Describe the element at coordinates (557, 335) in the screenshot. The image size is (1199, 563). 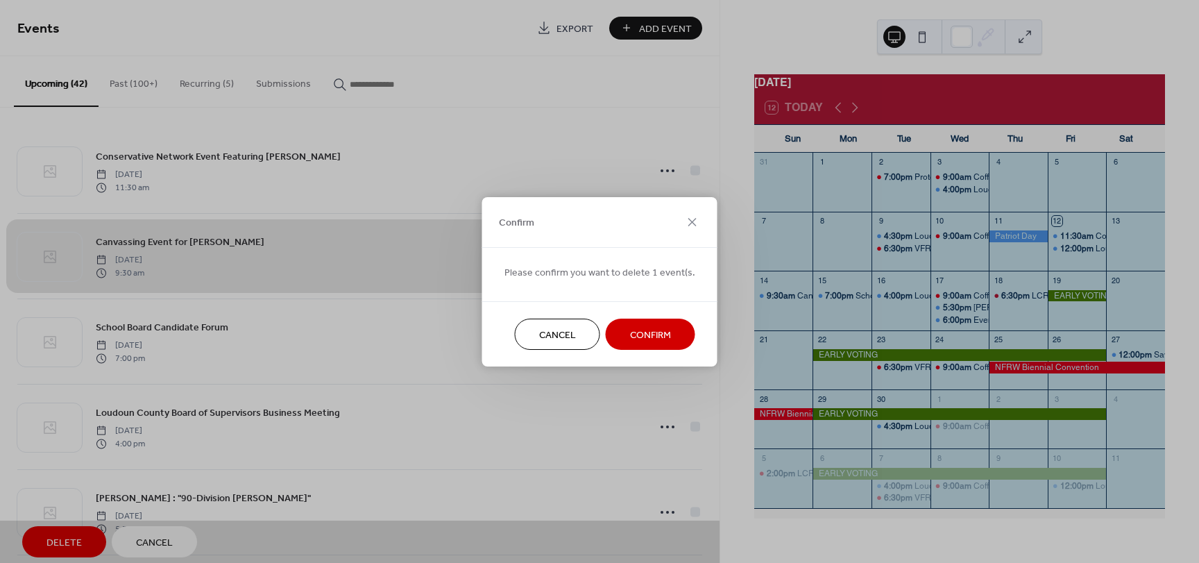
I see `span: Cancel` at that location.